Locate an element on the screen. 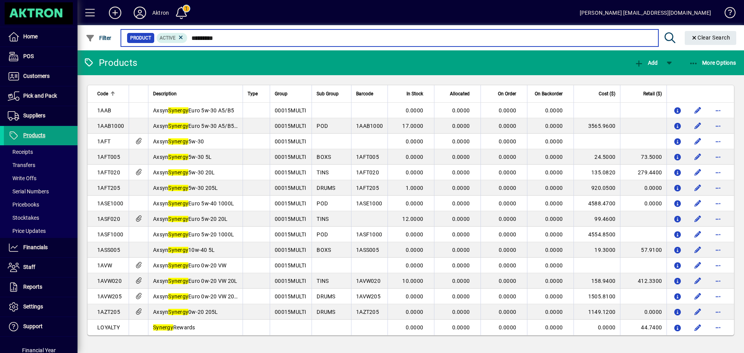 This screenshot has width=744, height=353. span: Transfers is located at coordinates (21, 165).